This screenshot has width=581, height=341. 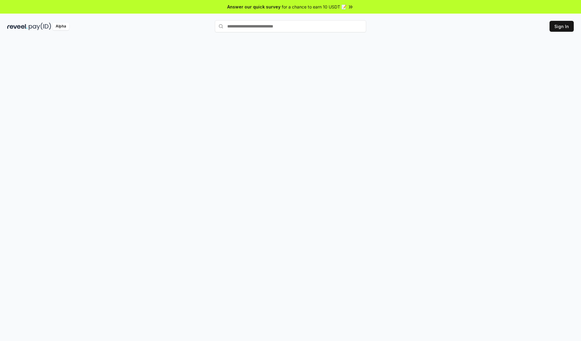 I want to click on img: pay_id, so click(x=40, y=26).